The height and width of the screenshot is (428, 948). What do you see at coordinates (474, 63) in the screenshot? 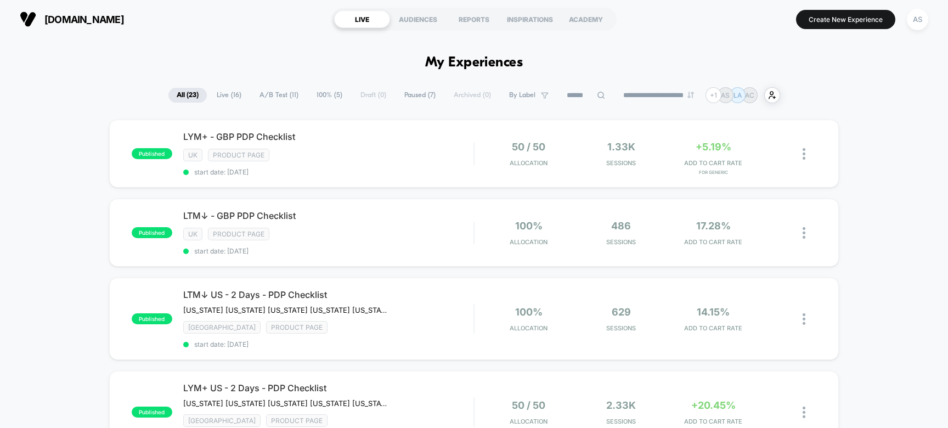
I see `h1: My Experiences` at bounding box center [474, 63].